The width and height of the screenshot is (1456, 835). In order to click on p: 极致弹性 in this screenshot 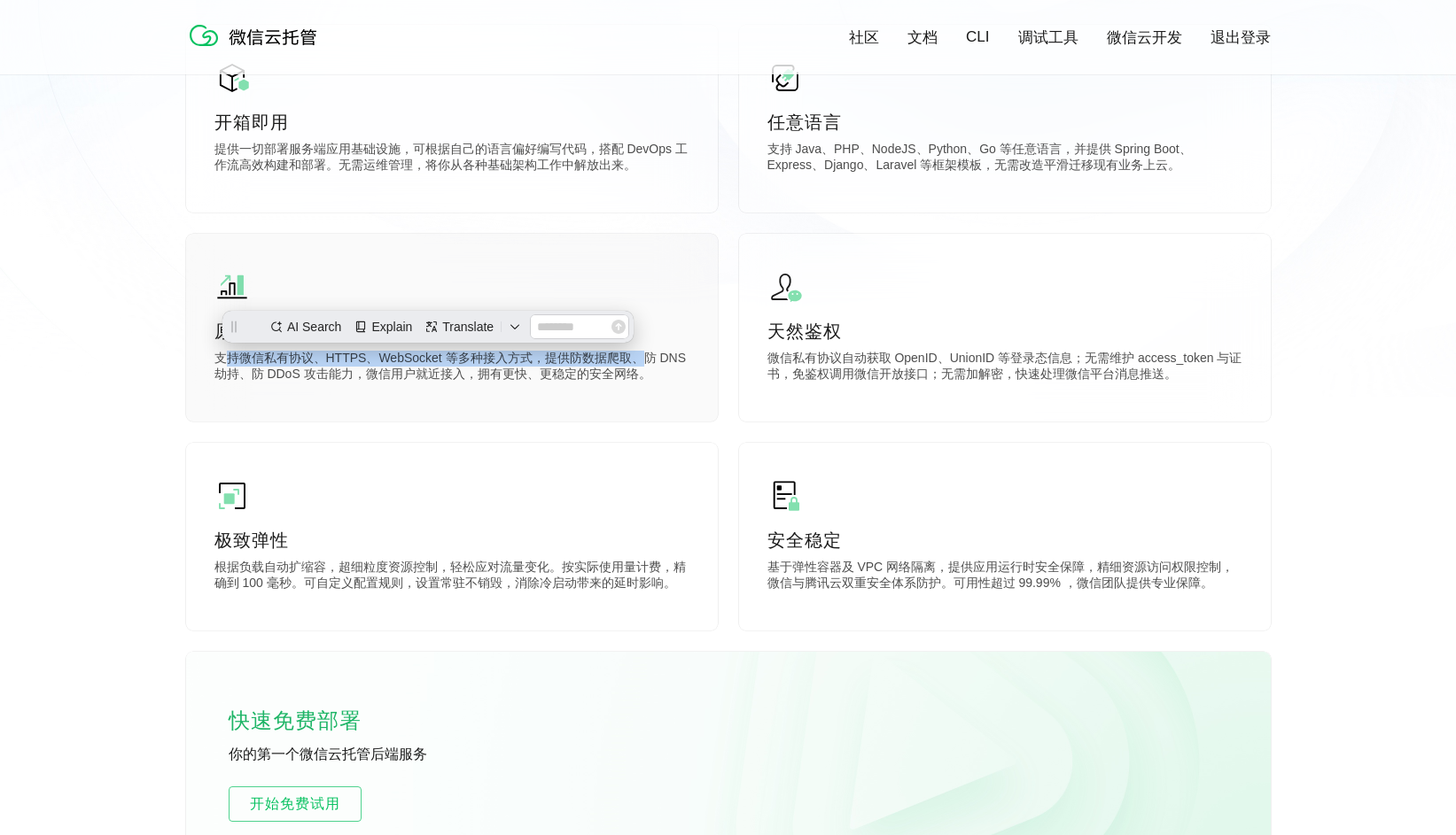, I will do `click(452, 540)`.